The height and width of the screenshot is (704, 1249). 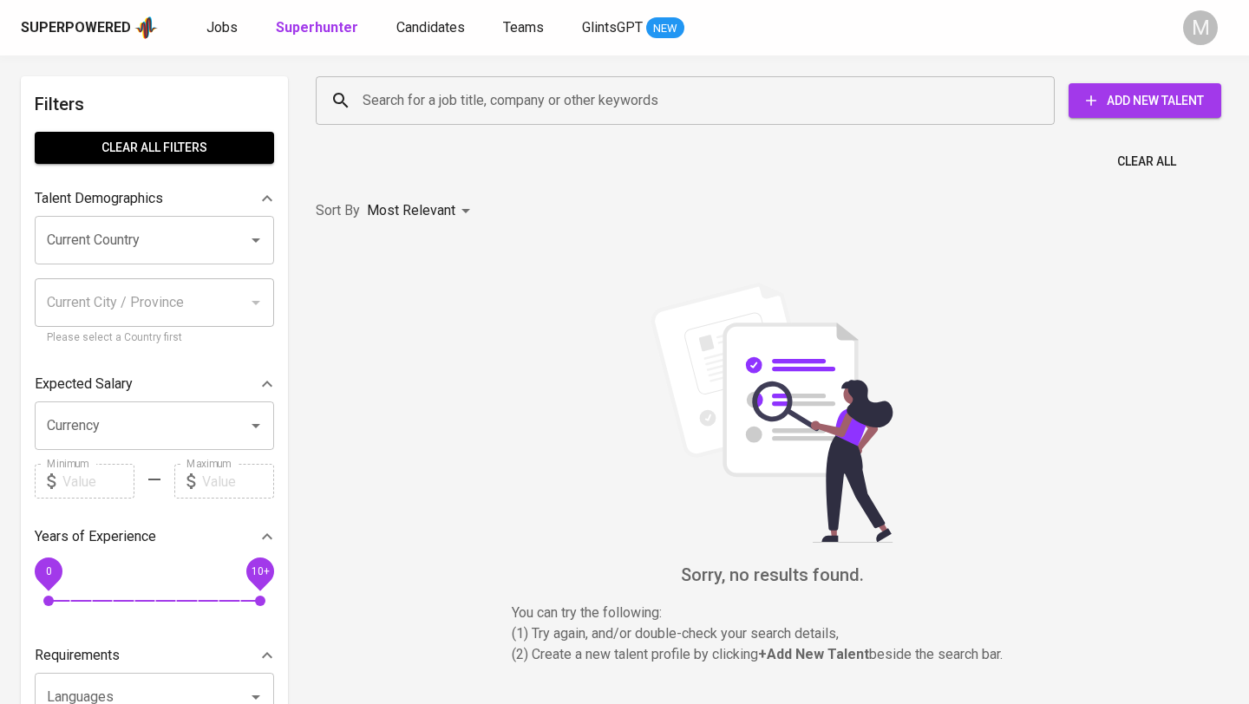 What do you see at coordinates (633, 28) in the screenshot?
I see `a: GlintsGPT NEW` at bounding box center [633, 28].